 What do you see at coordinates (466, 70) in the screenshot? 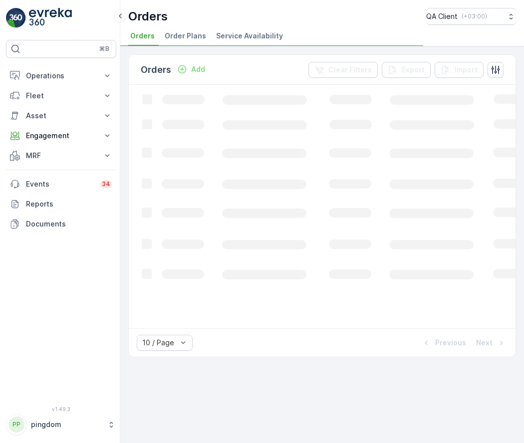
I see `p: Import` at bounding box center [466, 70].